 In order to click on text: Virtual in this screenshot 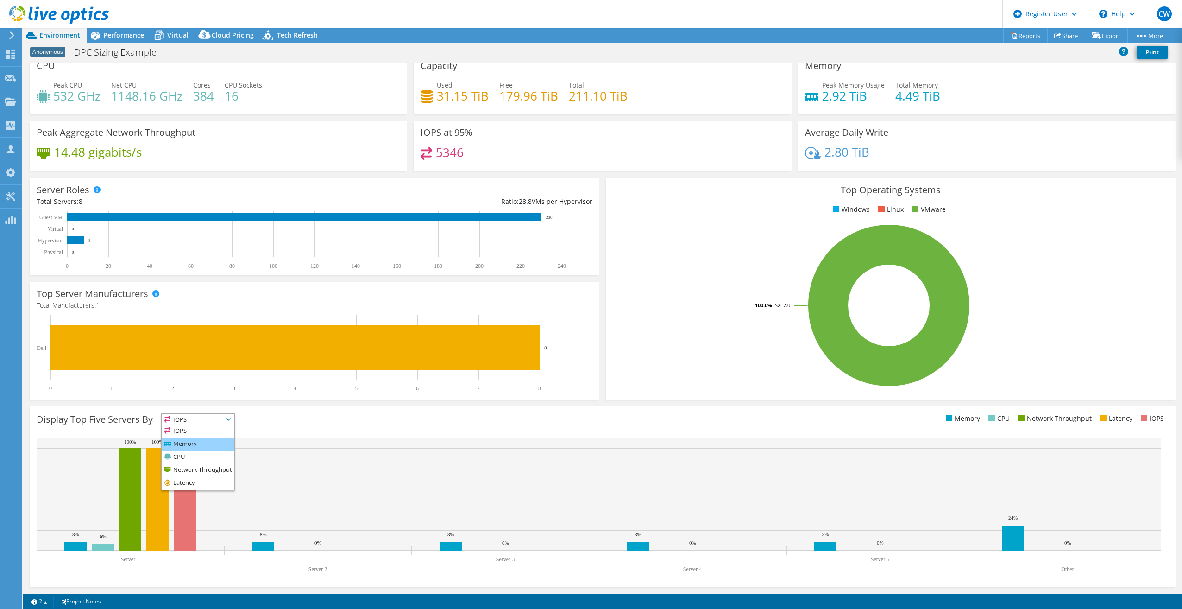, I will do `click(56, 229)`.